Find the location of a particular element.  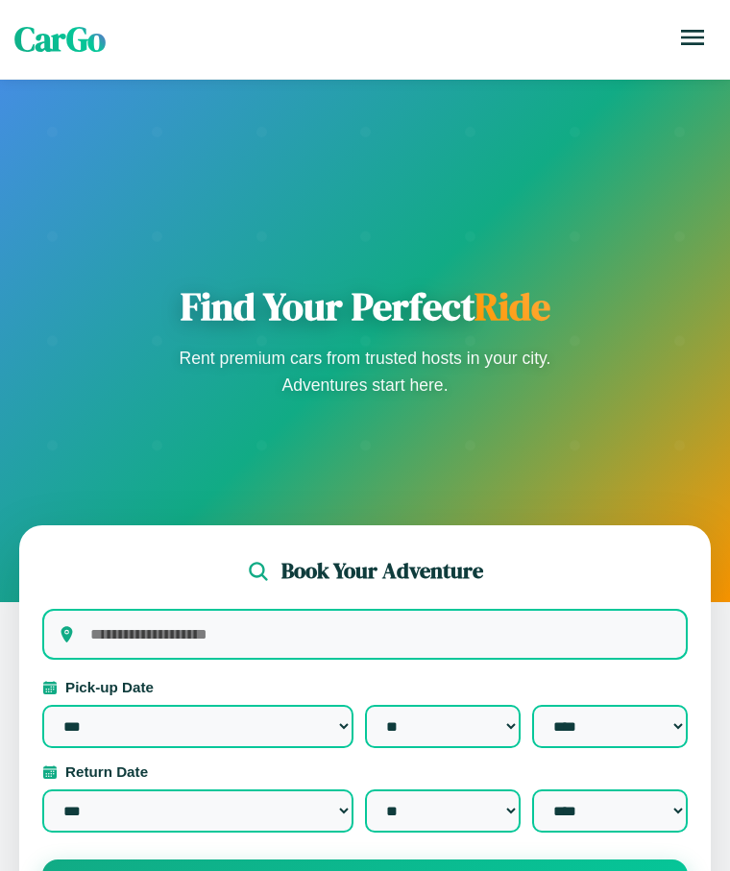

span: CarGo is located at coordinates (60, 39).